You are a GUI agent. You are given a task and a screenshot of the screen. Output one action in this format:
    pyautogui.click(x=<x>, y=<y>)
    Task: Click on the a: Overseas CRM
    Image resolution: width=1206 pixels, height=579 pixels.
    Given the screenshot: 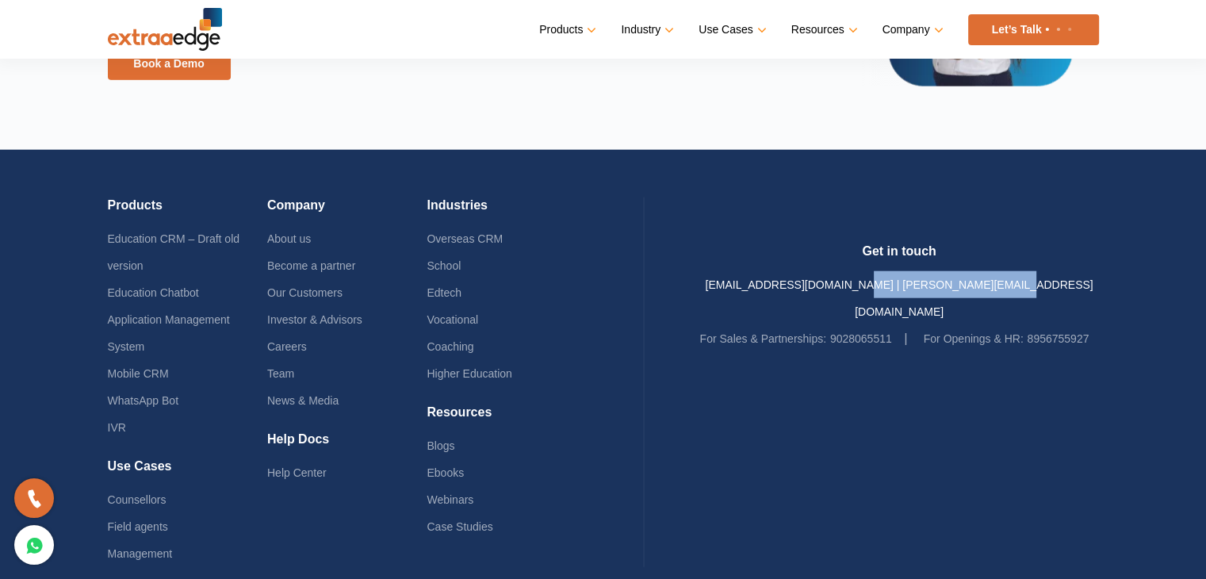 What is the action you would take?
    pyautogui.click(x=465, y=239)
    